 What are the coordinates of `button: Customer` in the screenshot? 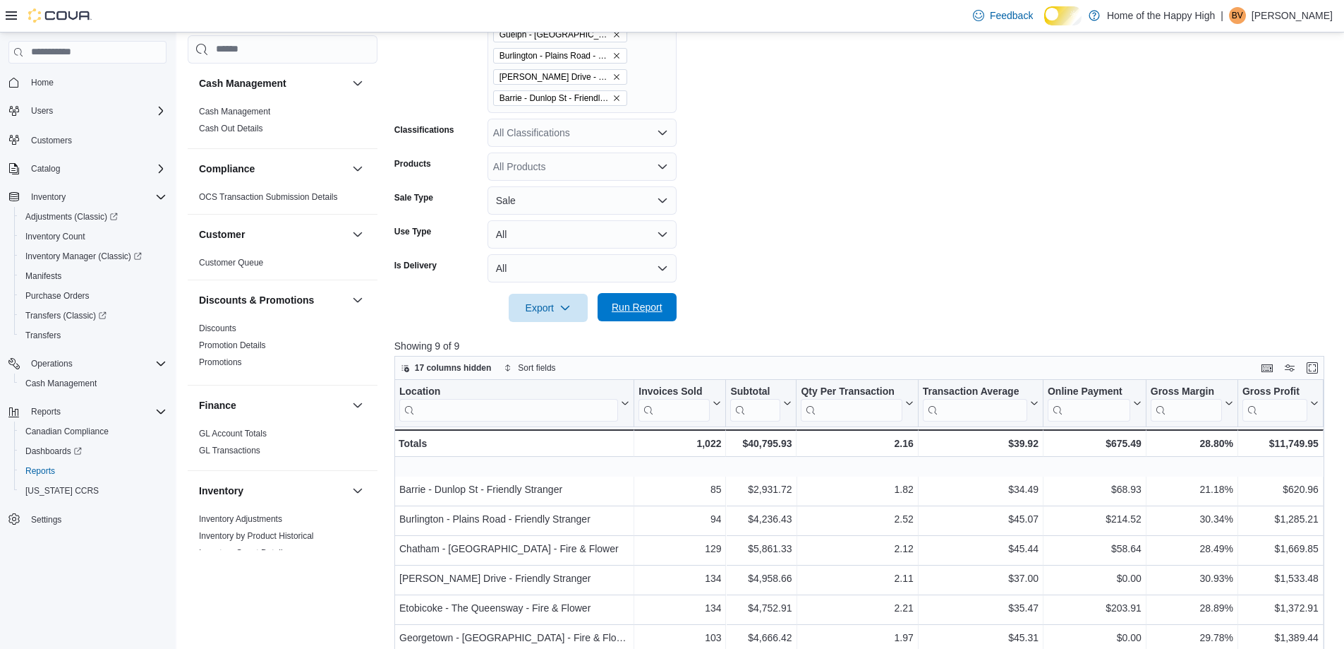 It's located at (272, 234).